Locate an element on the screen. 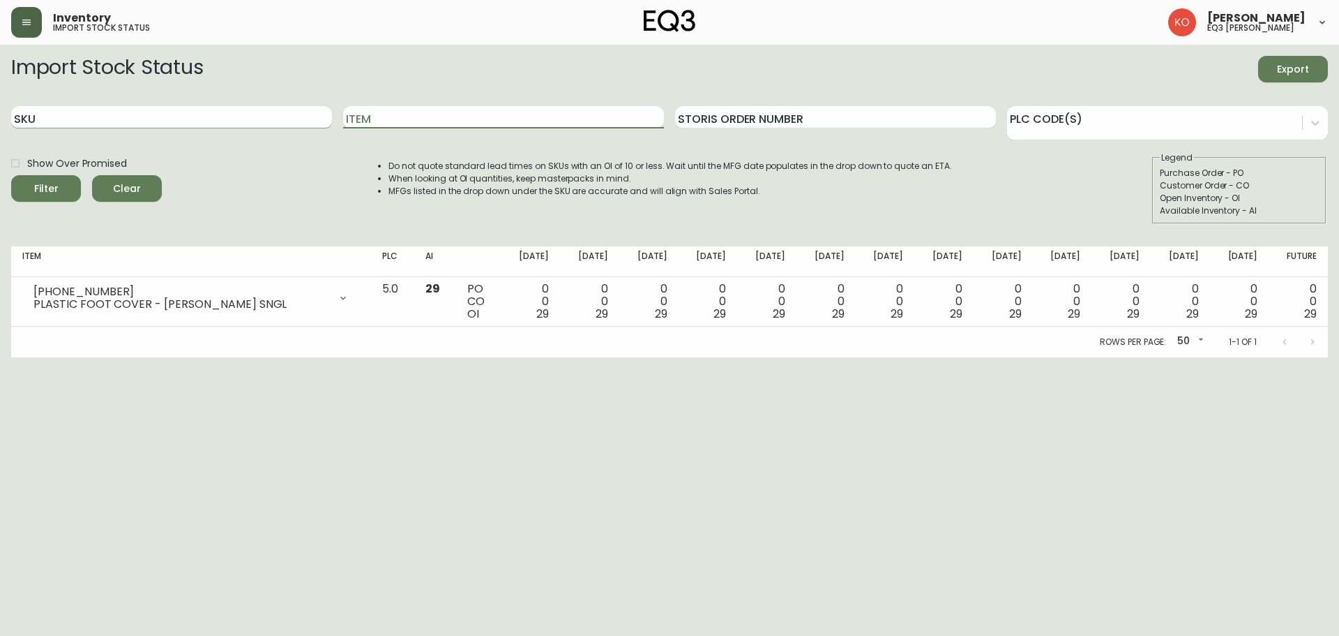  th: Future is located at coordinates (1298, 262).